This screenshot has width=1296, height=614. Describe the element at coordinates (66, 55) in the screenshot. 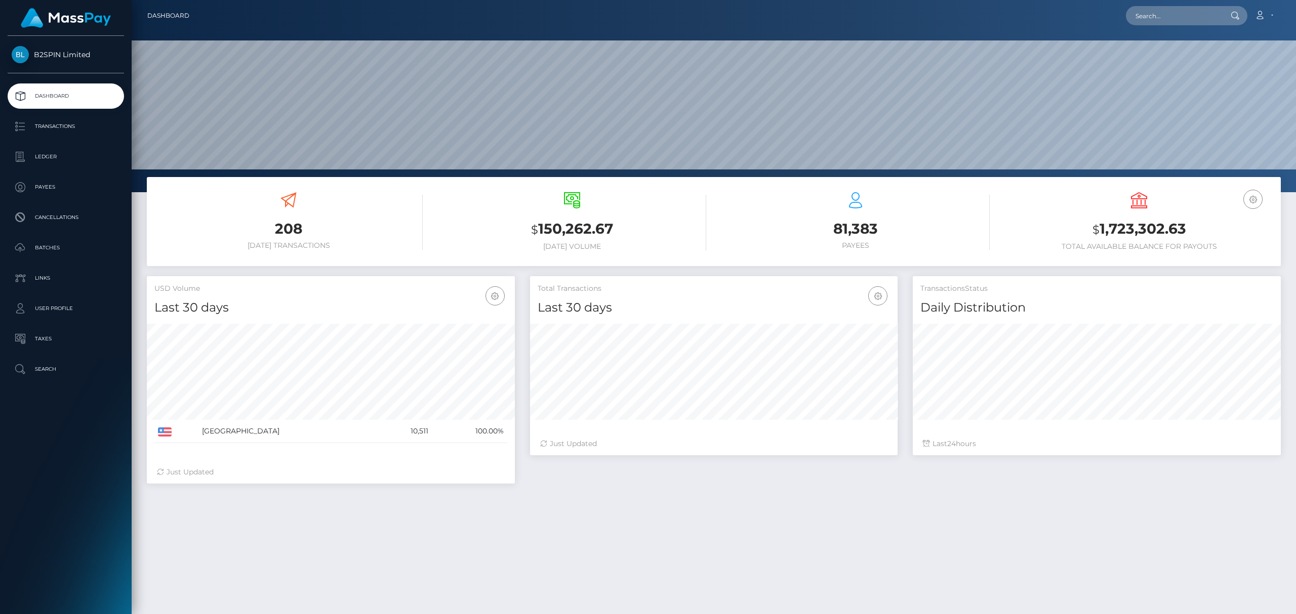

I see `span: B2SPIN Limited` at that location.